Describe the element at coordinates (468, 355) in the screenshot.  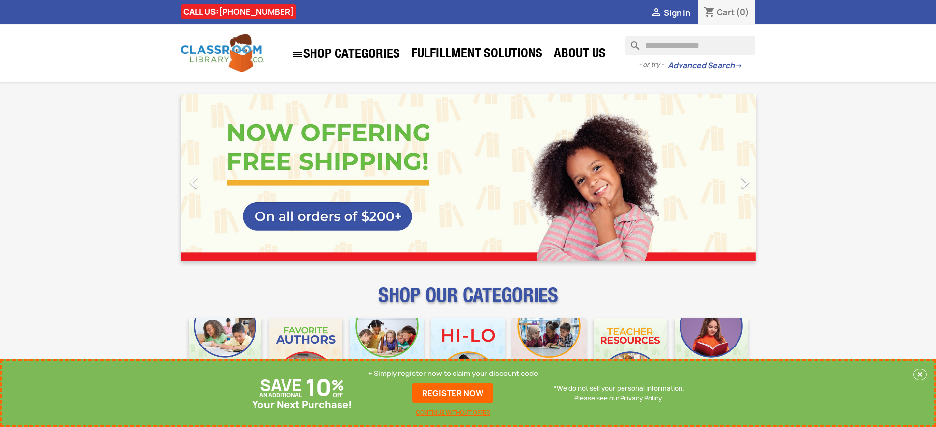
I see `img: CLC_HiLo_Mobile.jpg` at that location.